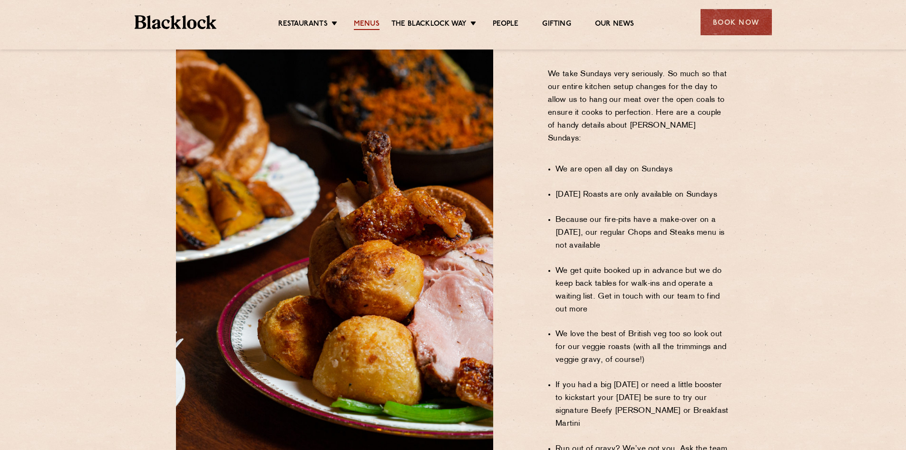 The height and width of the screenshot is (450, 906). What do you see at coordinates (429, 25) in the screenshot?
I see `a: The Blacklock Way` at bounding box center [429, 25].